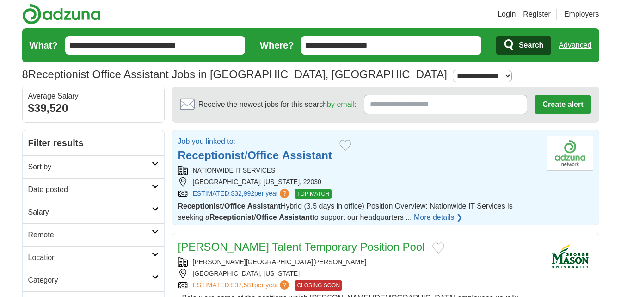 The width and height of the screenshot is (621, 297). I want to click on label: Where?, so click(276, 45).